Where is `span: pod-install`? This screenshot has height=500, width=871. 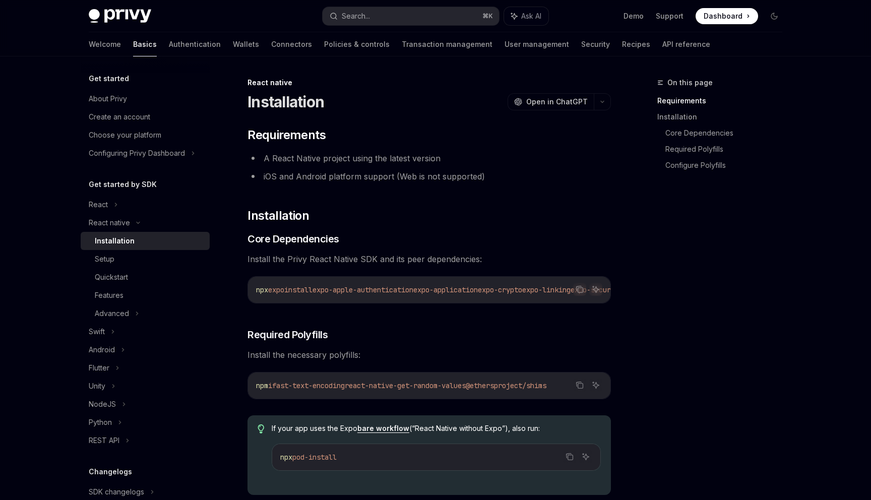 span: pod-install is located at coordinates (315, 457).